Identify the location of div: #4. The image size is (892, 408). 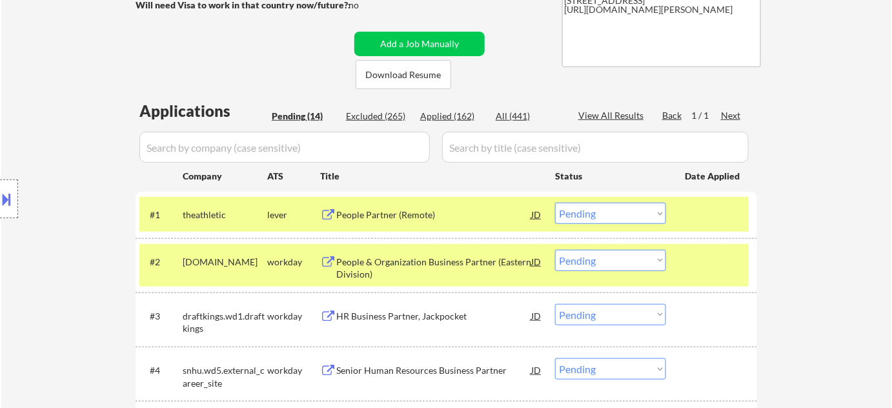
(161, 370).